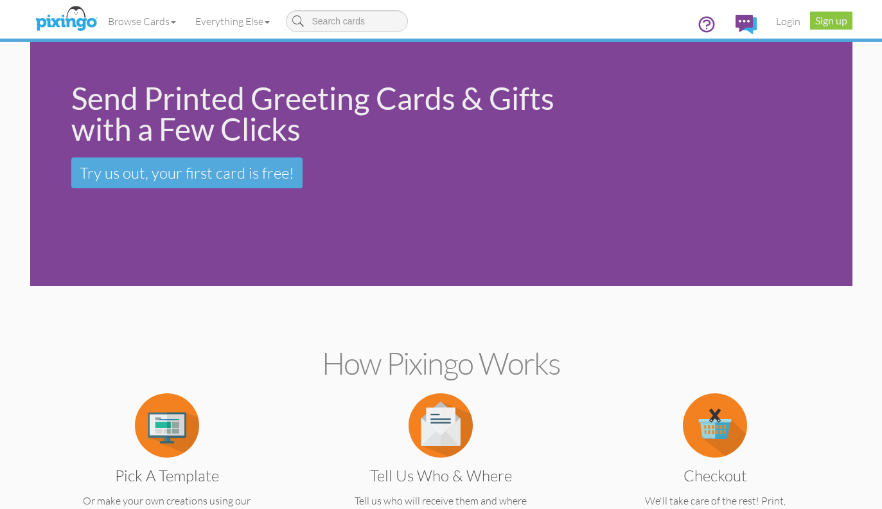 The image size is (882, 509). Describe the element at coordinates (441, 475) in the screenshot. I see `h3: Tell us Who & Where` at that location.